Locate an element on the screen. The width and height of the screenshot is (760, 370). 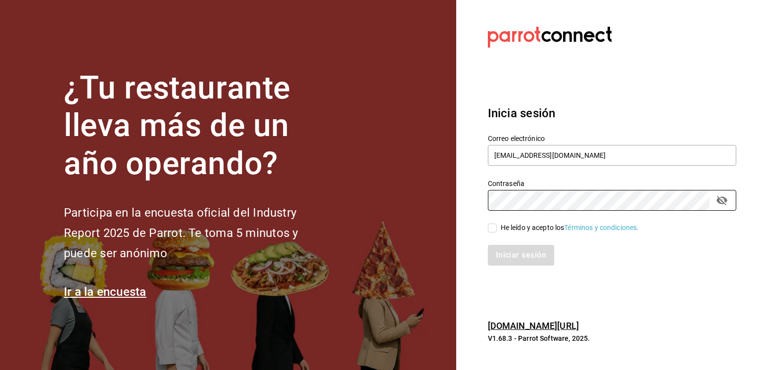
h1: ¿Tu restaurante lleva más de un año operando? is located at coordinates (197, 126).